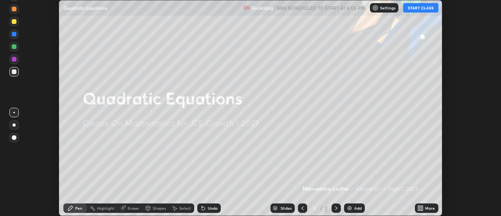 The image size is (501, 216). What do you see at coordinates (185, 208) in the screenshot?
I see `div: Select` at bounding box center [185, 208].